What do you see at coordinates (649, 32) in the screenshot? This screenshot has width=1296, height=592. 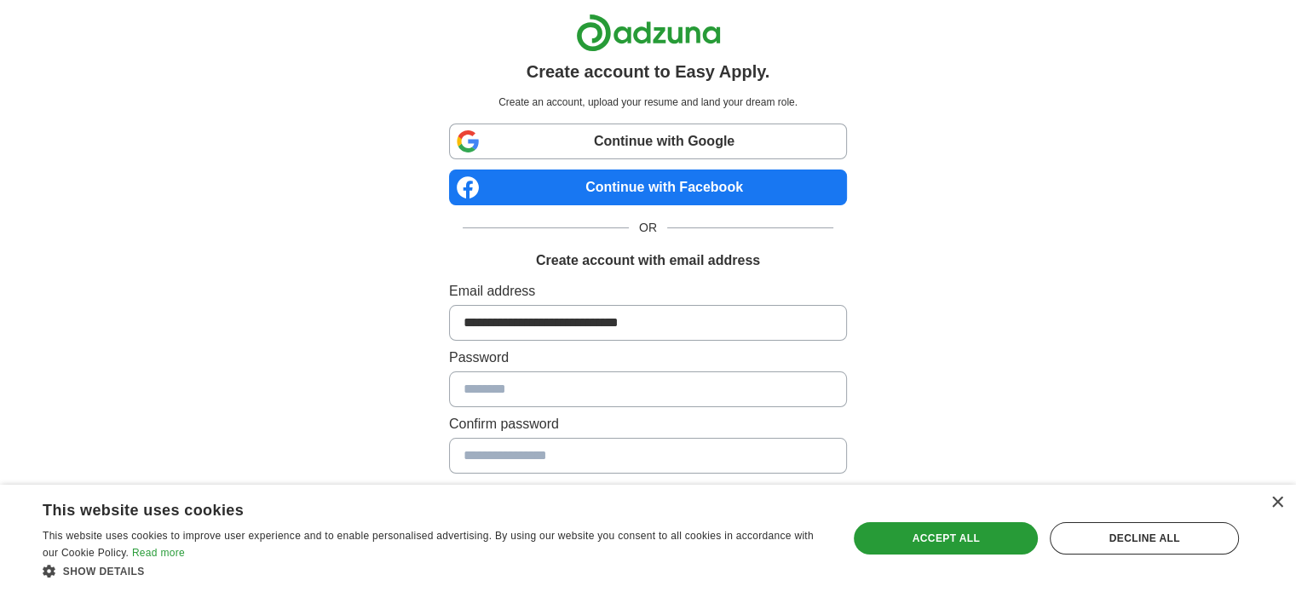 I see `img: Adzuna logo` at bounding box center [649, 32].